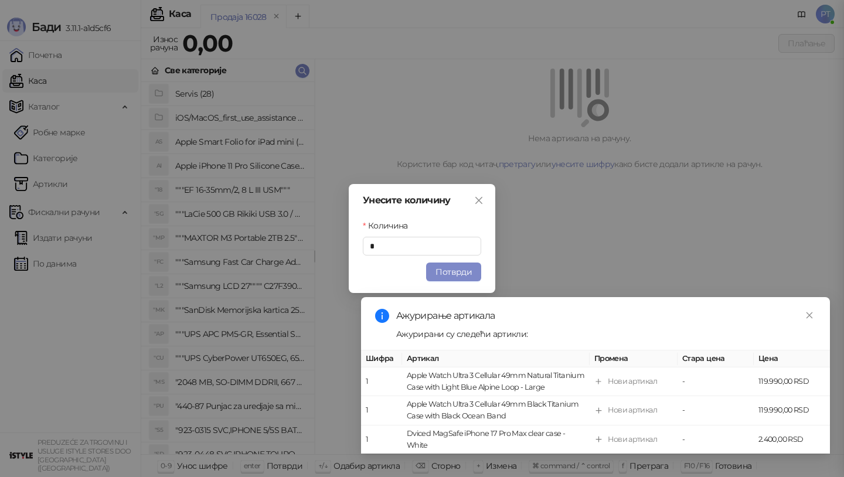  What do you see at coordinates (454, 272) in the screenshot?
I see `button: Потврди` at bounding box center [454, 272].